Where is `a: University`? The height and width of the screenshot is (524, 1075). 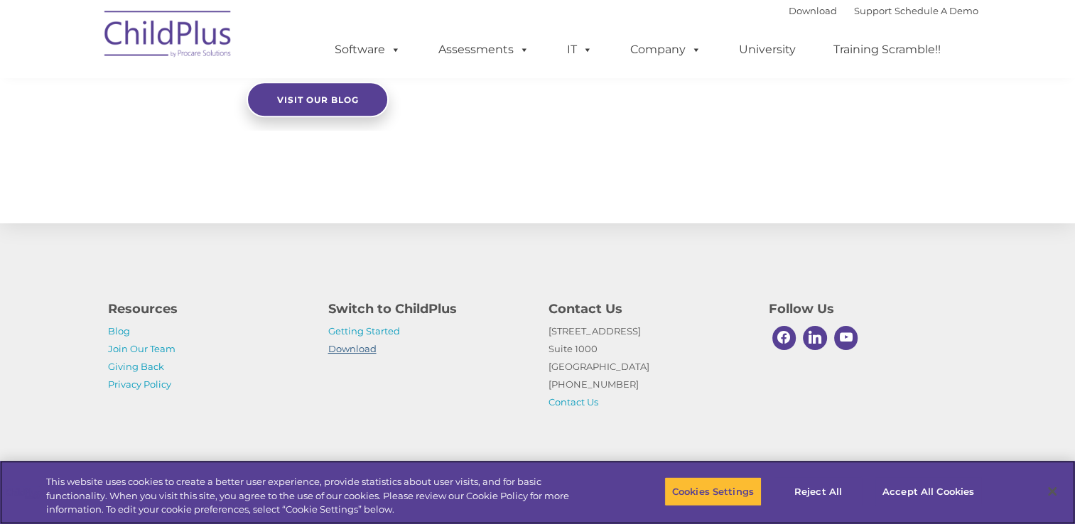 a: University is located at coordinates (767, 50).